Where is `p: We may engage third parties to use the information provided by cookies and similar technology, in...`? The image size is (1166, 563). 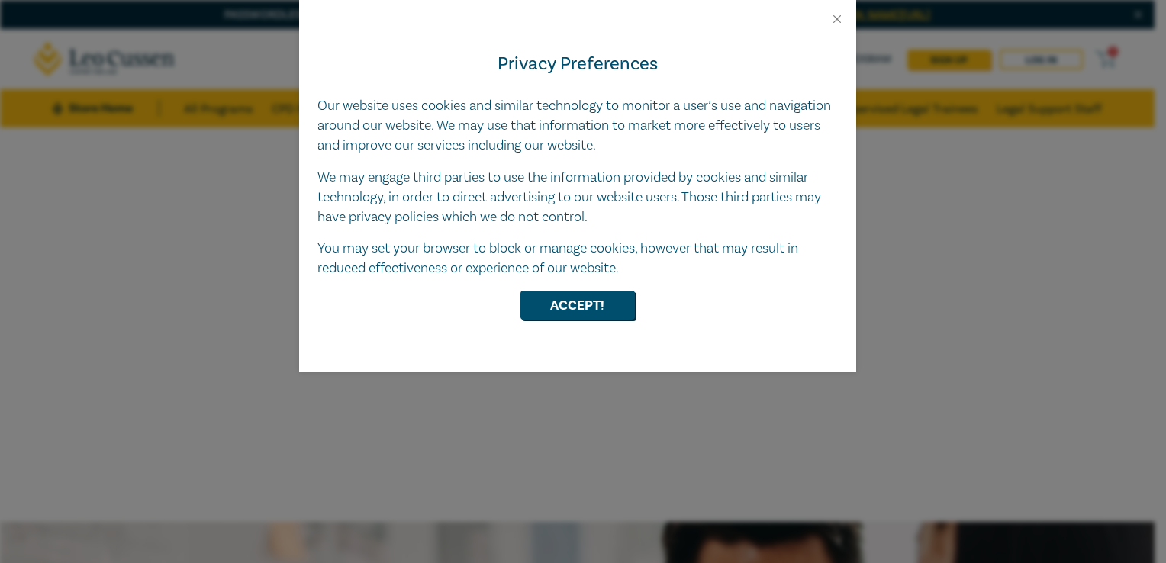 p: We may engage third parties to use the information provided by cookies and similar technology, in... is located at coordinates (578, 198).